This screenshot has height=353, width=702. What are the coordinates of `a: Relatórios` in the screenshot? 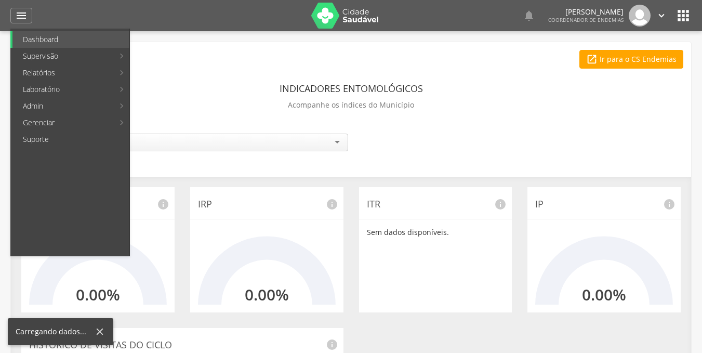 It's located at (63, 73).